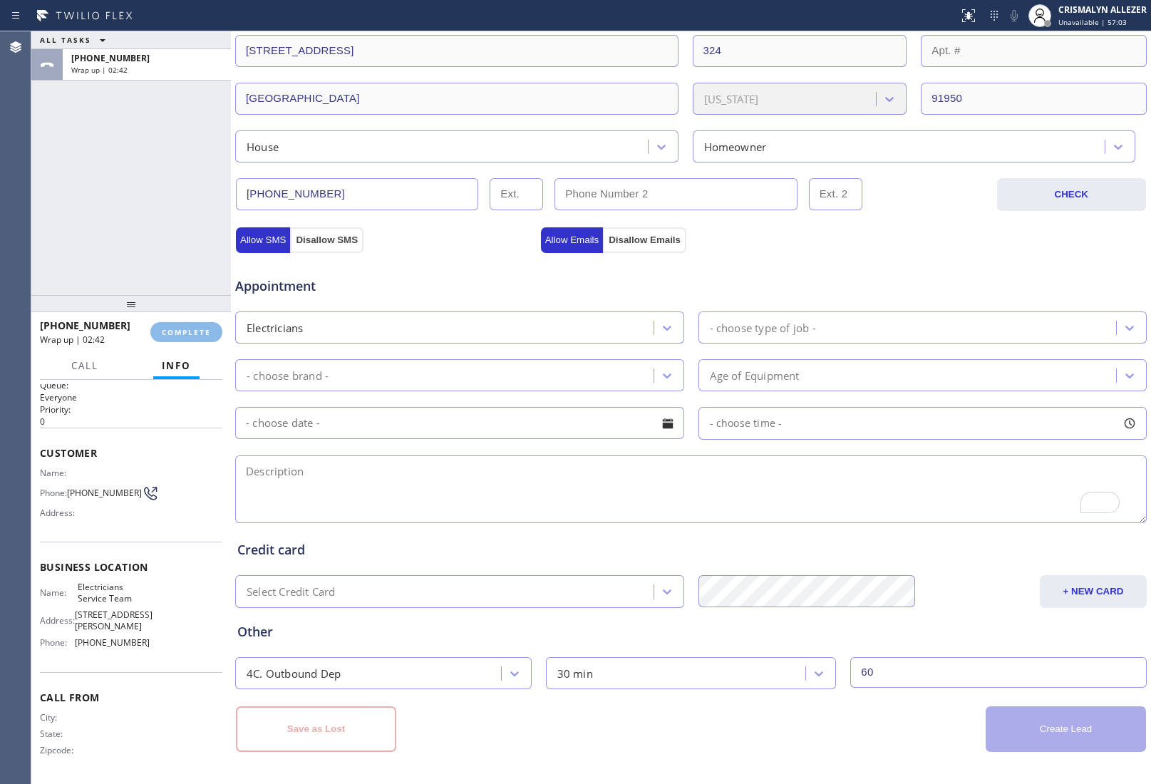  I want to click on div: House, so click(262, 146).